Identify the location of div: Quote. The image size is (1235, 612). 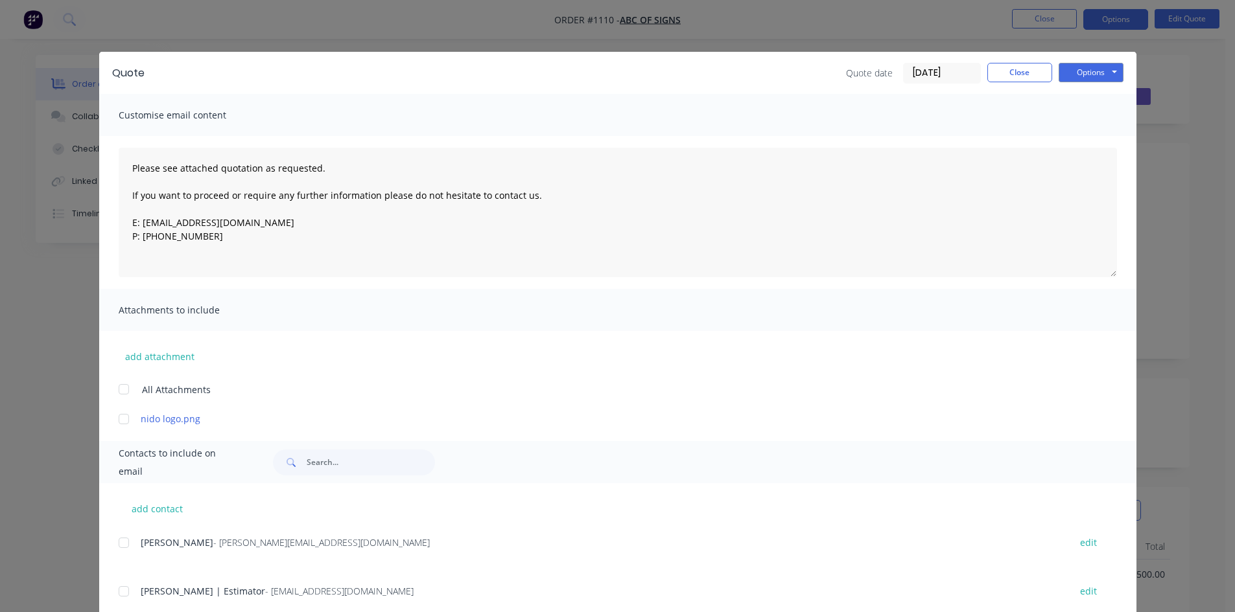
(128, 73).